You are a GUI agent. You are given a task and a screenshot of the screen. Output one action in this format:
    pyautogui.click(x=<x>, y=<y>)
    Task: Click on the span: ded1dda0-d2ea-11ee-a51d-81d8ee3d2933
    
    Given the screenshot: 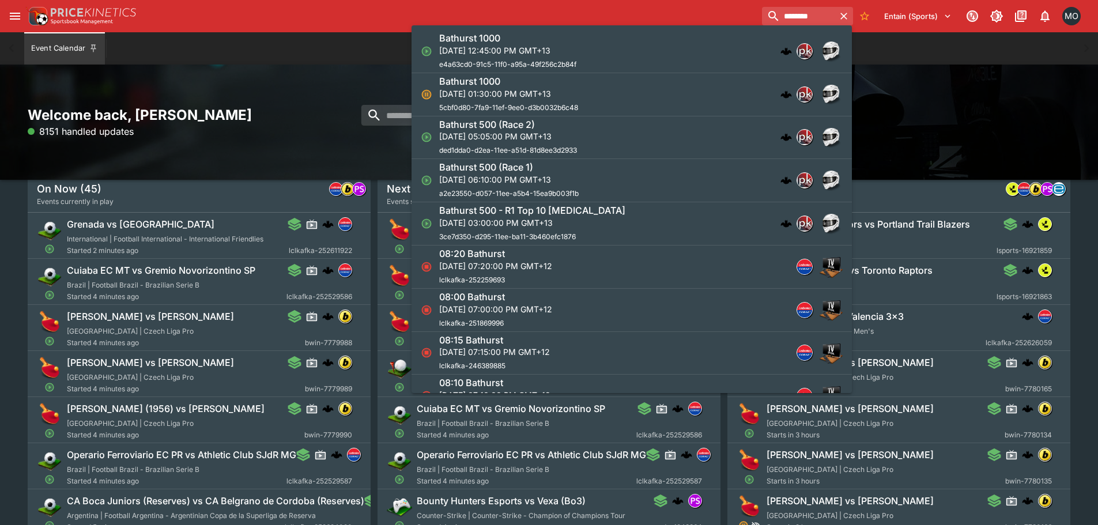 What is the action you would take?
    pyautogui.click(x=508, y=150)
    